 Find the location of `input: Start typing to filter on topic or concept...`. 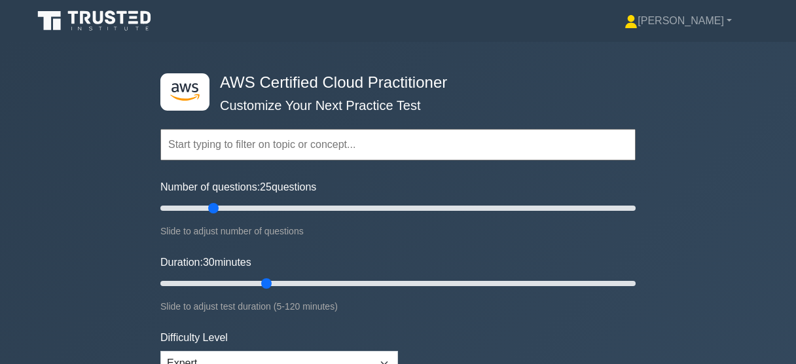

input: Start typing to filter on topic or concept... is located at coordinates (398, 145).